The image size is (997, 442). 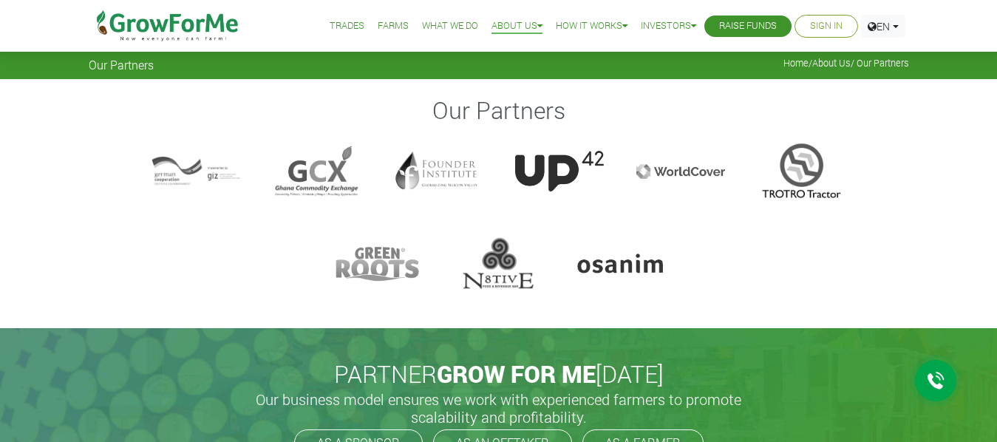 What do you see at coordinates (393, 26) in the screenshot?
I see `a: Farms` at bounding box center [393, 26].